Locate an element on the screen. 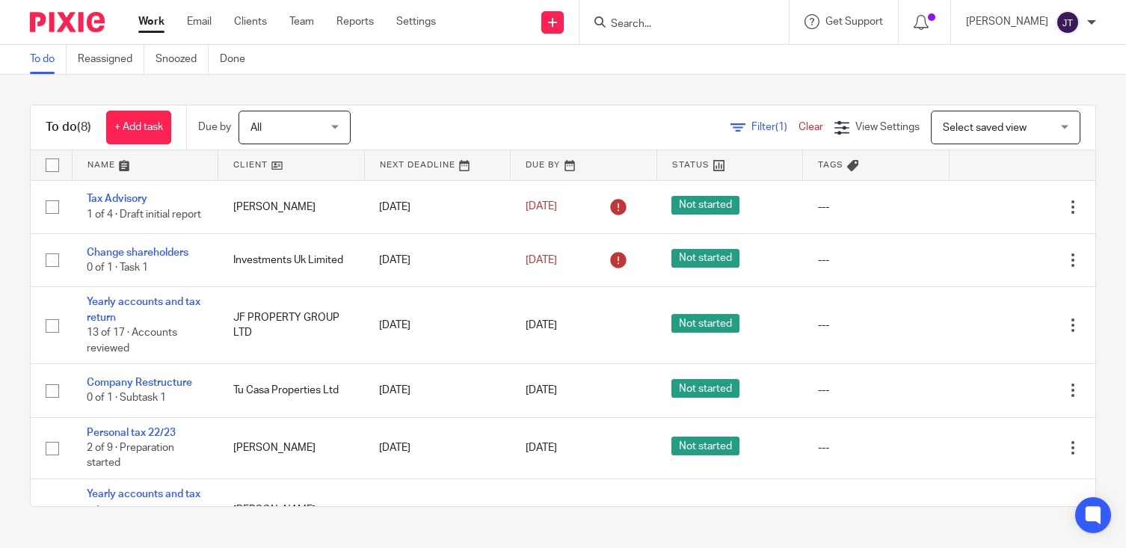 The width and height of the screenshot is (1126, 548). a: Settings is located at coordinates (416, 22).